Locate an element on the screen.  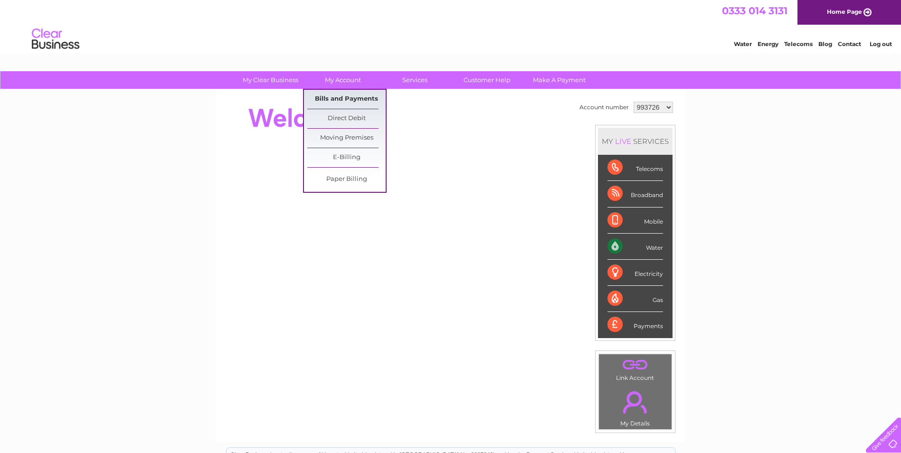
a: Contact is located at coordinates (849, 44).